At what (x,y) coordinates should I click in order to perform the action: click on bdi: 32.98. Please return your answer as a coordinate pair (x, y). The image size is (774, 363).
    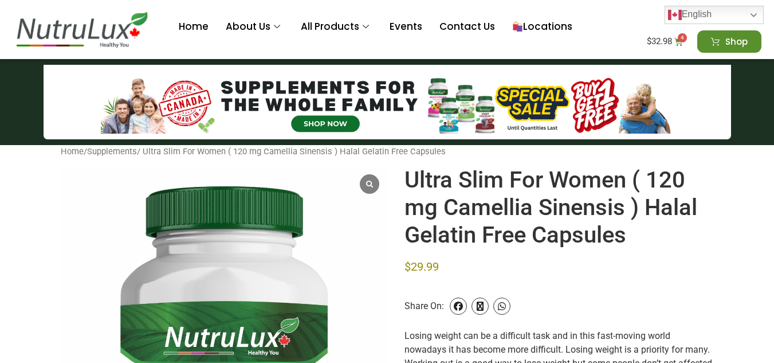
    Looking at the image, I should click on (660, 41).